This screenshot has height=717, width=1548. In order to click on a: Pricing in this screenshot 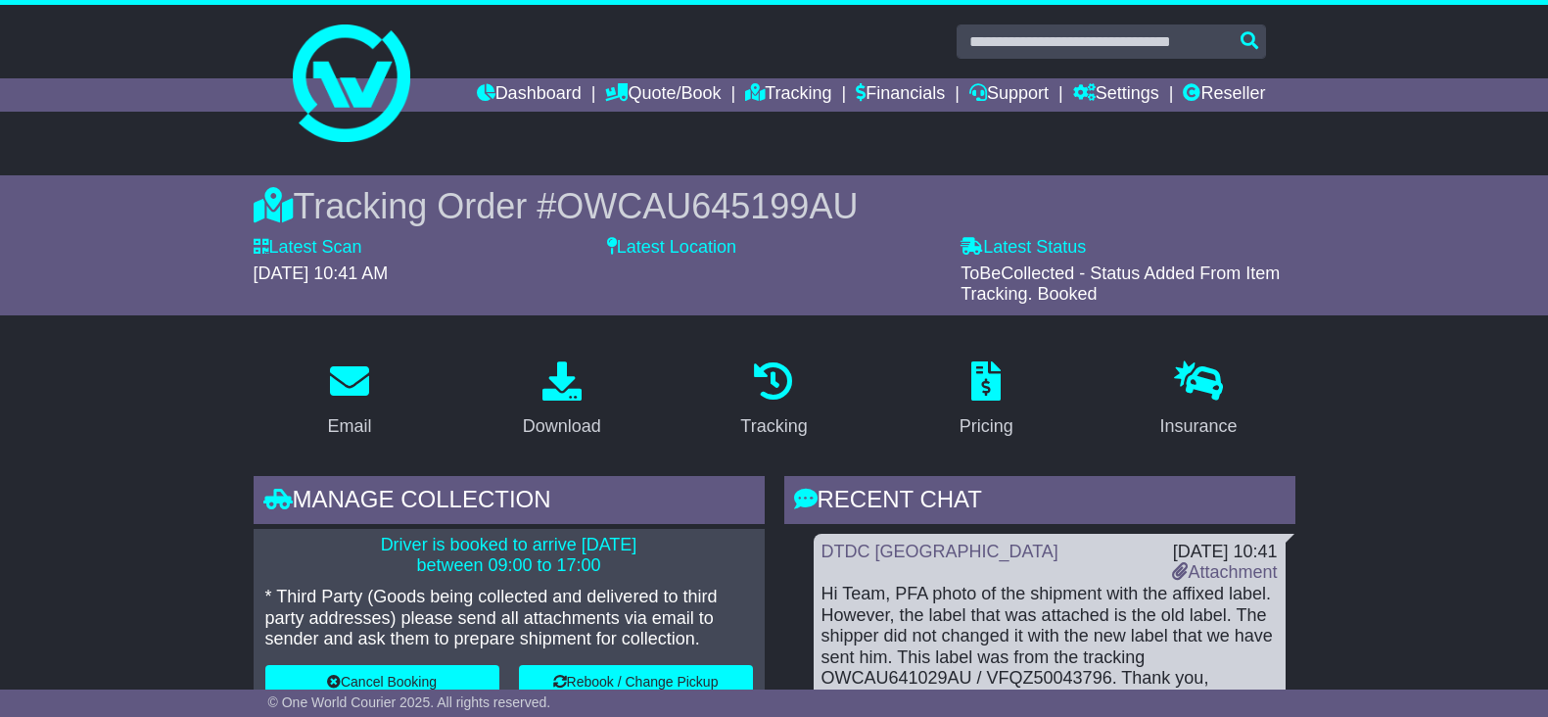, I will do `click(986, 400)`.